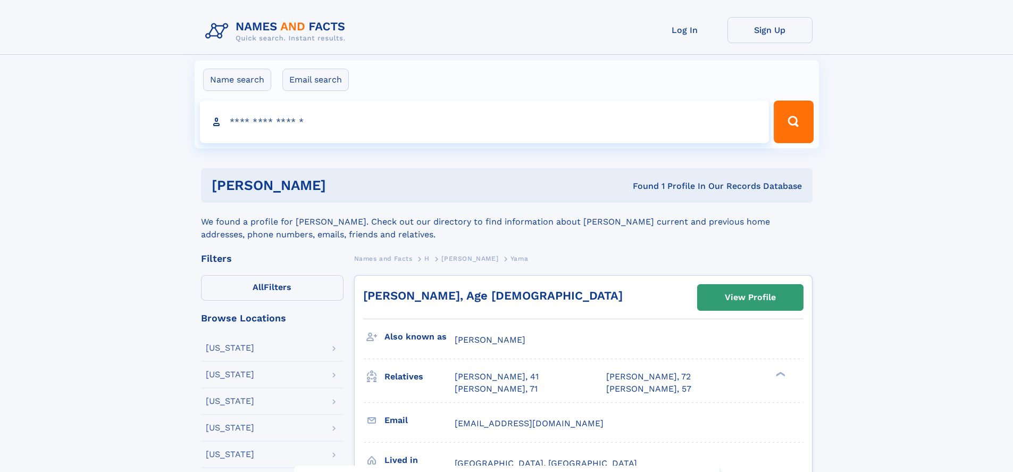  Describe the element at coordinates (427, 258) in the screenshot. I see `a: H` at that location.